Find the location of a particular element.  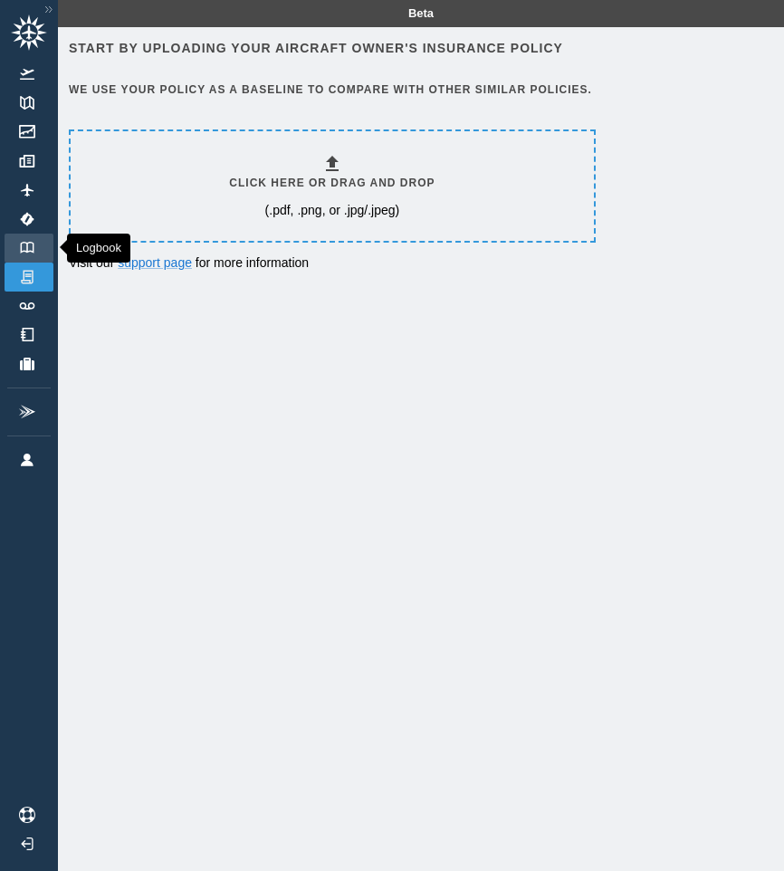

h6: We use your policy as a baseline to compare with other similar policies. is located at coordinates (330, 90).